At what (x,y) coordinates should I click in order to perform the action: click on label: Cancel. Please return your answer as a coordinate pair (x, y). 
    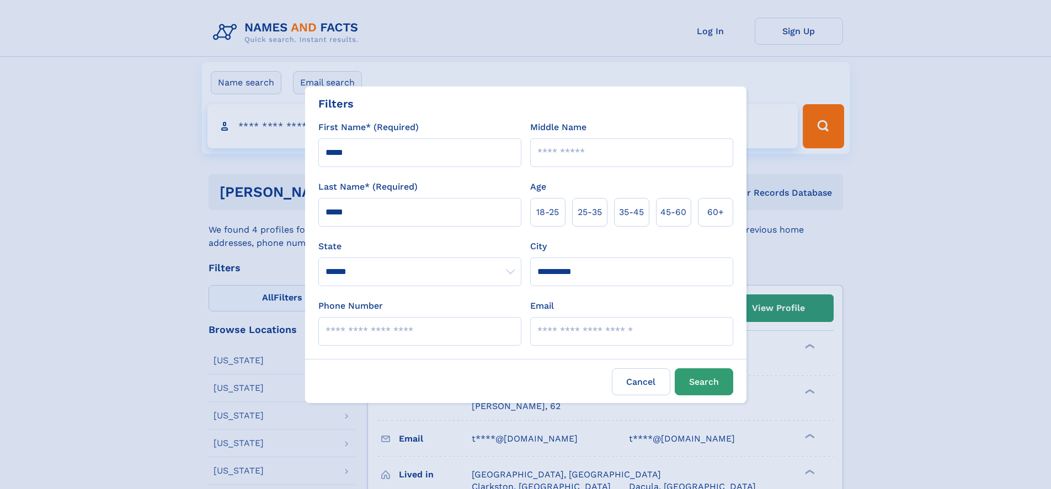
    Looking at the image, I should click on (641, 382).